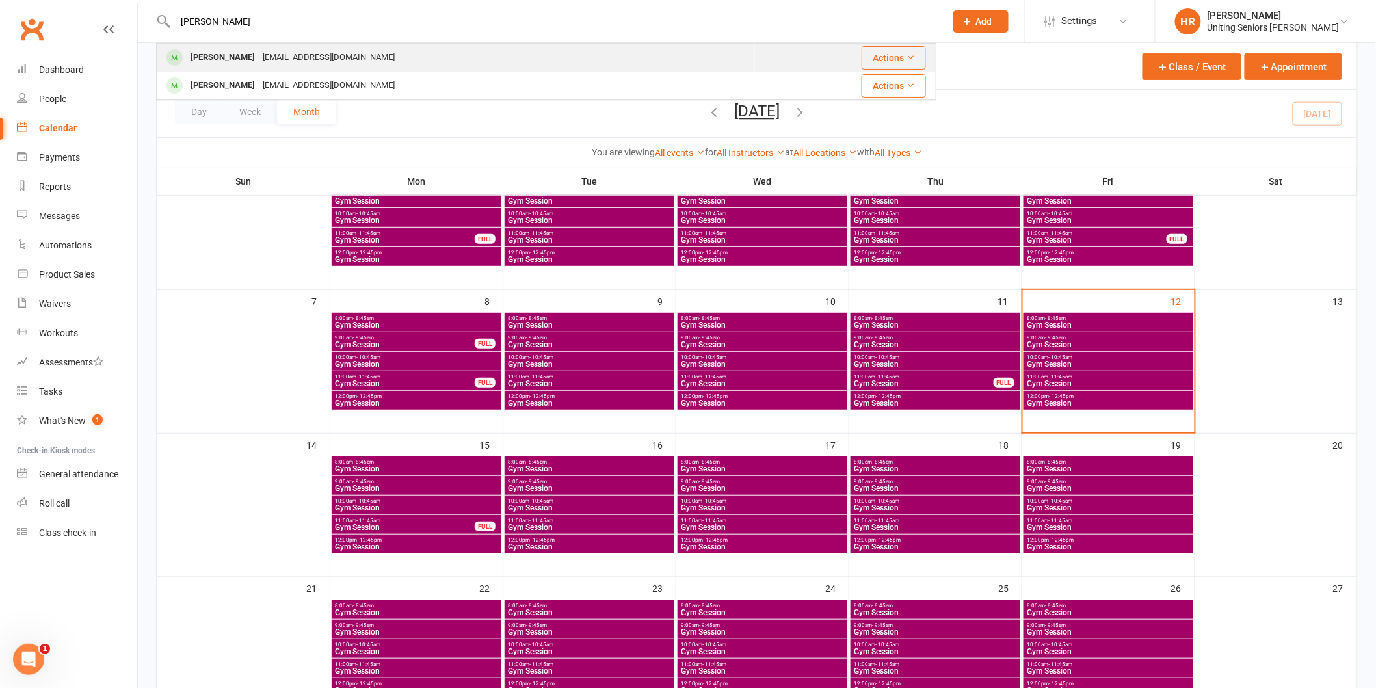  Describe the element at coordinates (55, 187) in the screenshot. I see `div: Reports` at that location.